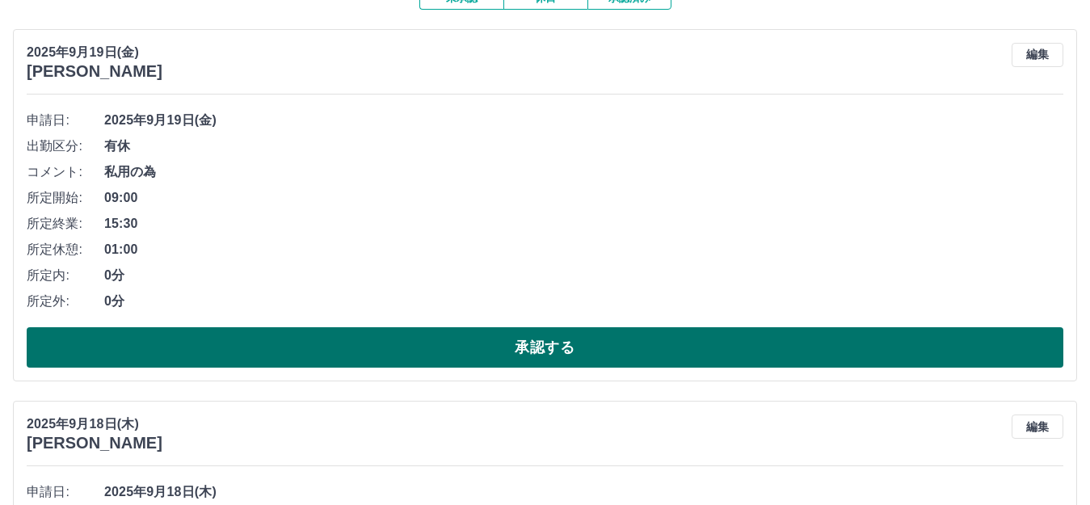 The width and height of the screenshot is (1090, 505). What do you see at coordinates (583, 224) in the screenshot?
I see `span: 15:30` at bounding box center [583, 224].